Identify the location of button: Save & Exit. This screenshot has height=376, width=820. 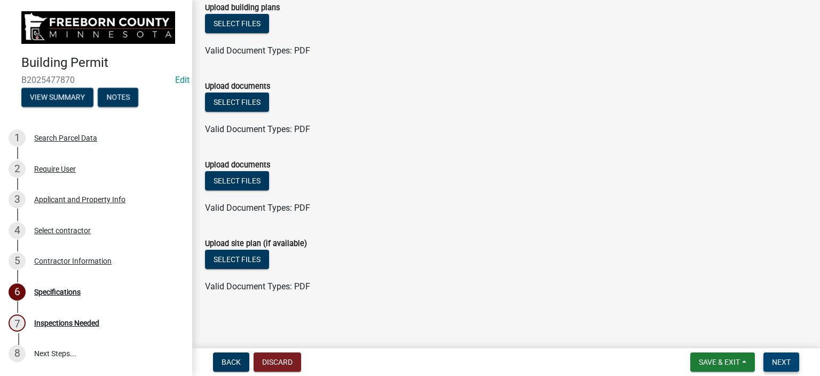
(723, 362).